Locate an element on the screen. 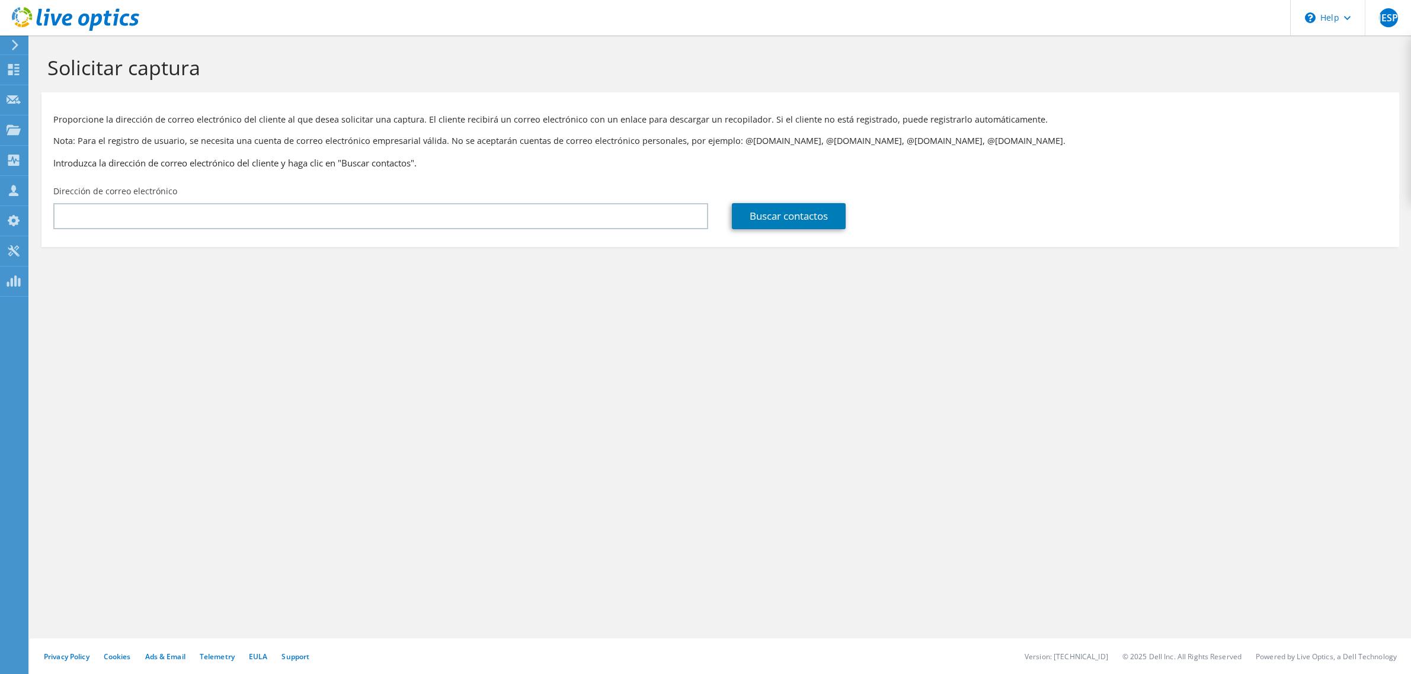 This screenshot has width=1411, height=674. span: JESP is located at coordinates (1389, 18).